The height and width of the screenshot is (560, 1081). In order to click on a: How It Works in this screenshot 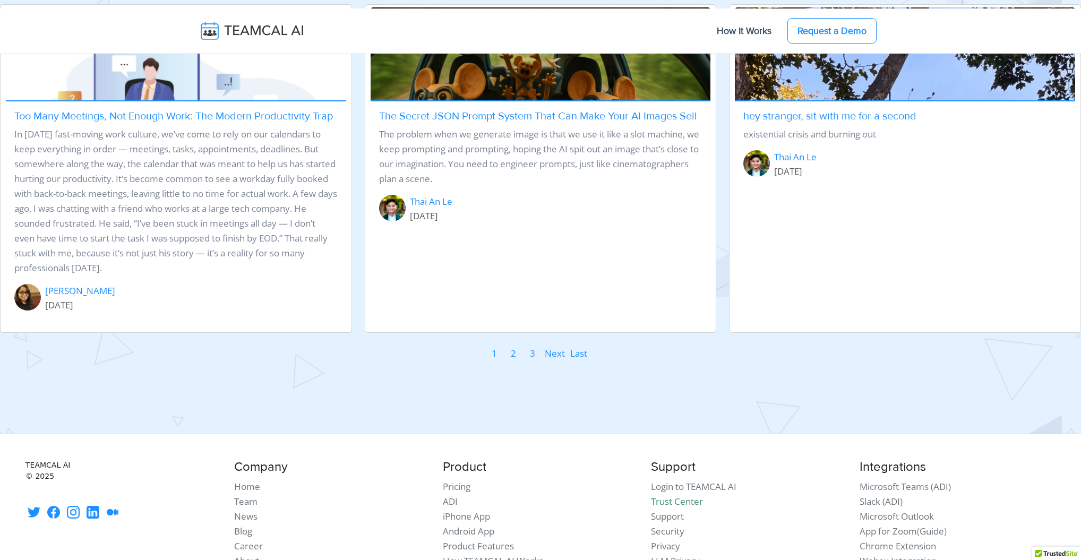, I will do `click(744, 31)`.